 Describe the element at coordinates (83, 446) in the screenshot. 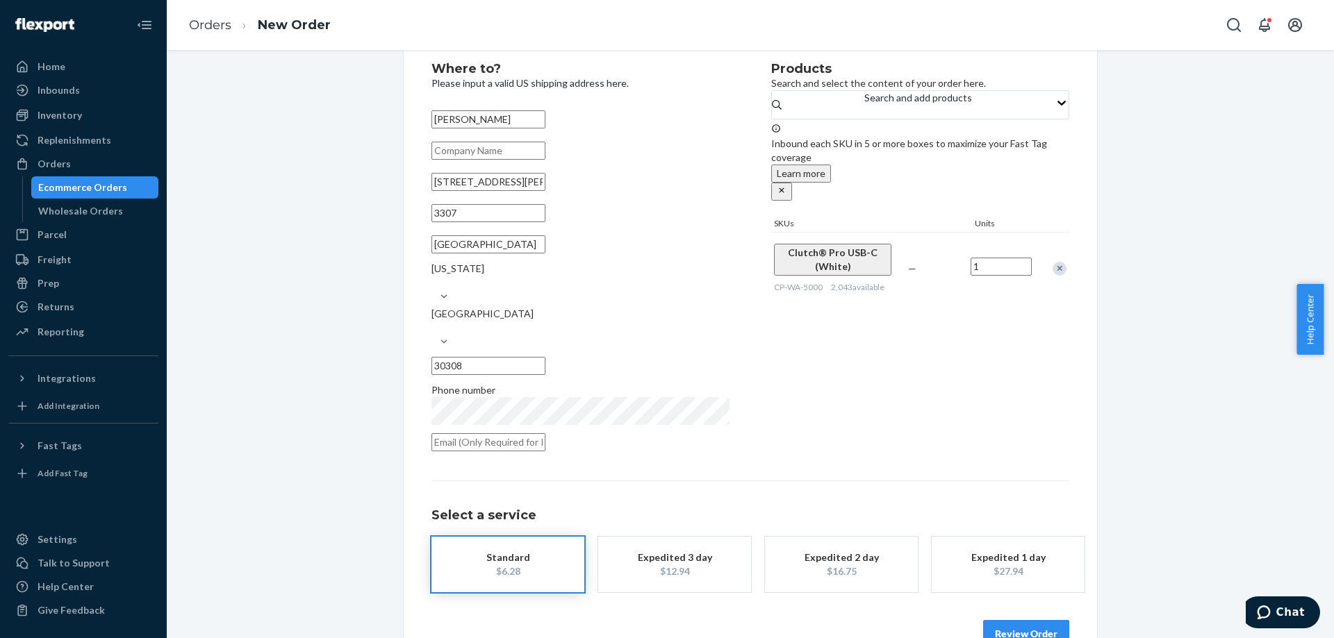

I see `button: Fast Tags` at that location.